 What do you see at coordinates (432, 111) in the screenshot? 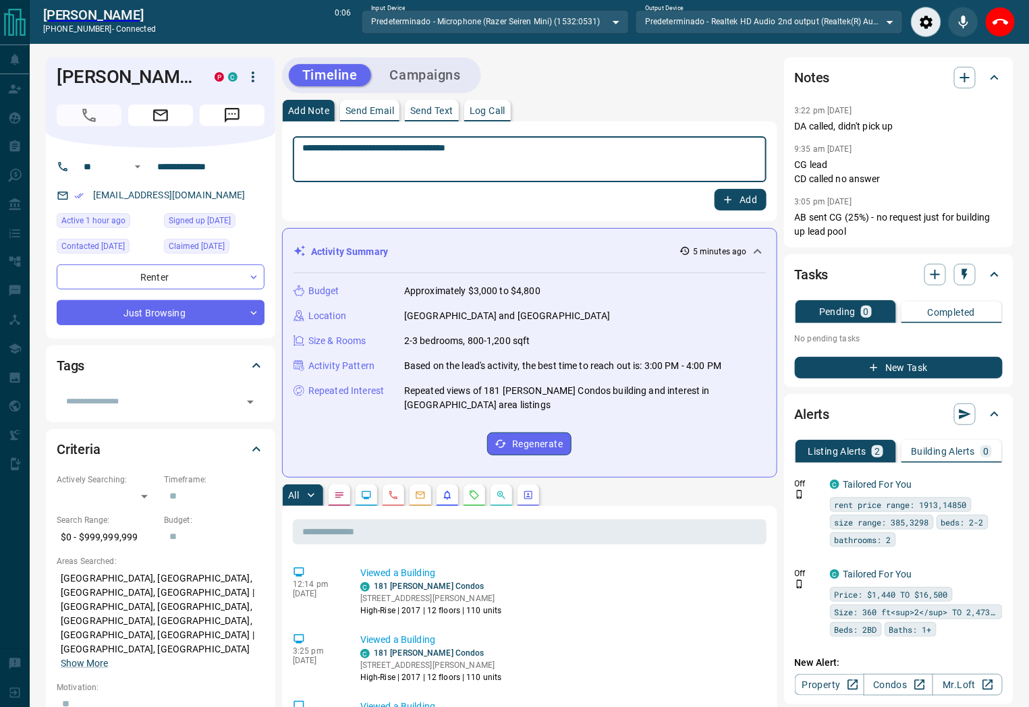
I see `p: Send Text` at bounding box center [432, 111].